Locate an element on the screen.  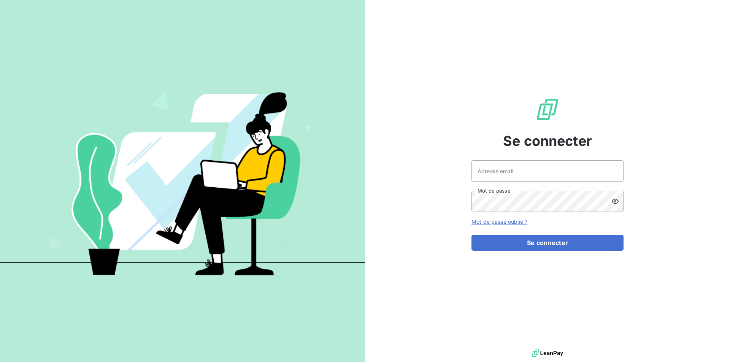
input: placeholder is located at coordinates (547, 171).